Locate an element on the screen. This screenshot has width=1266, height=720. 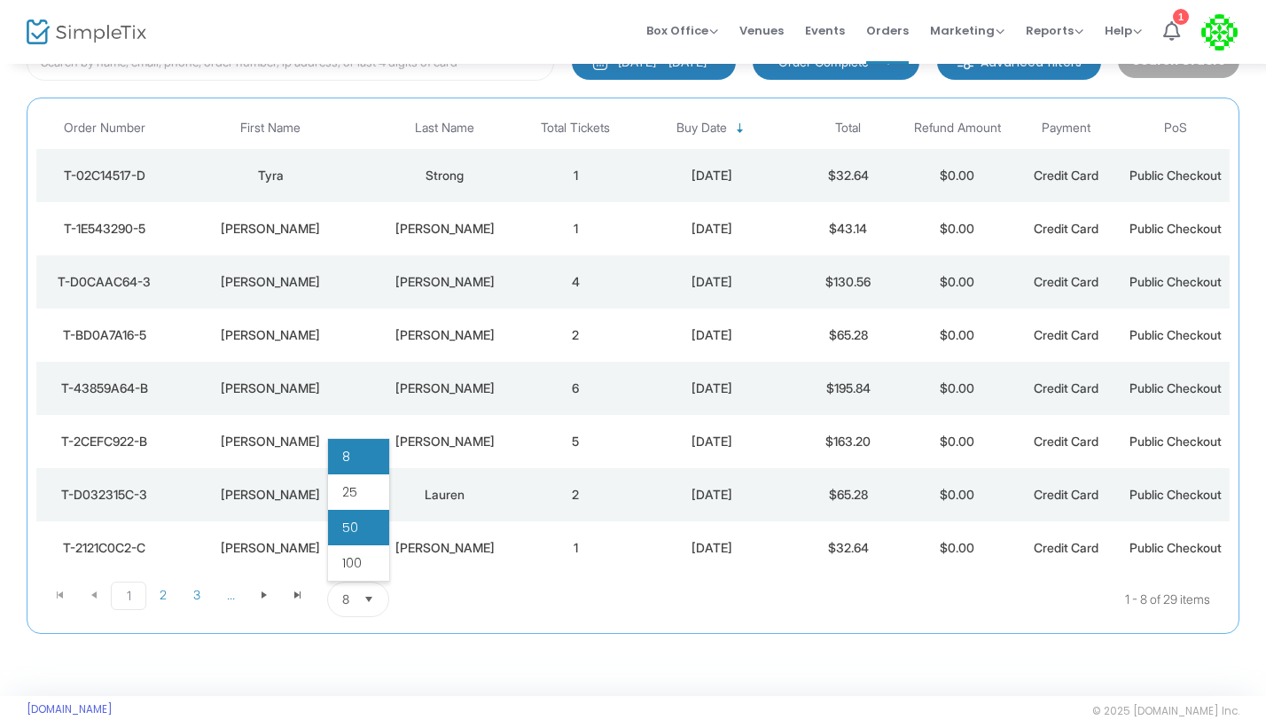
div: Anne is located at coordinates (270, 335).